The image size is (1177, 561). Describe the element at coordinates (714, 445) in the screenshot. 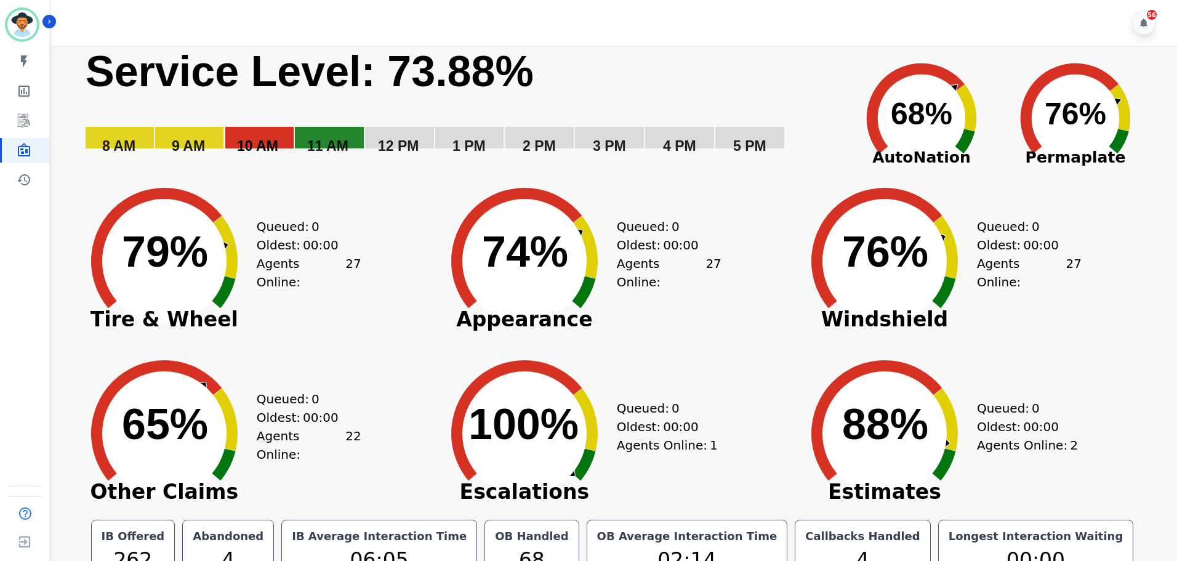

I see `span: 1` at that location.